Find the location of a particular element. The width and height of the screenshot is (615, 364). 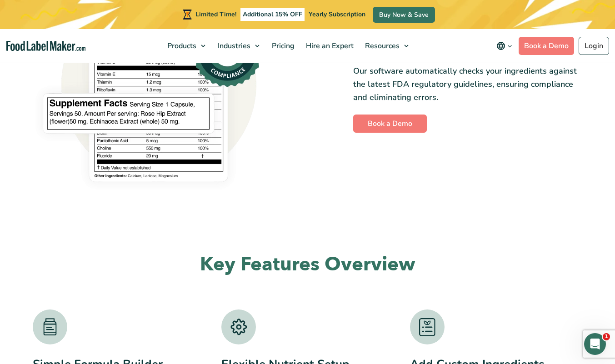

a: Hire an Expert is located at coordinates (329, 46).